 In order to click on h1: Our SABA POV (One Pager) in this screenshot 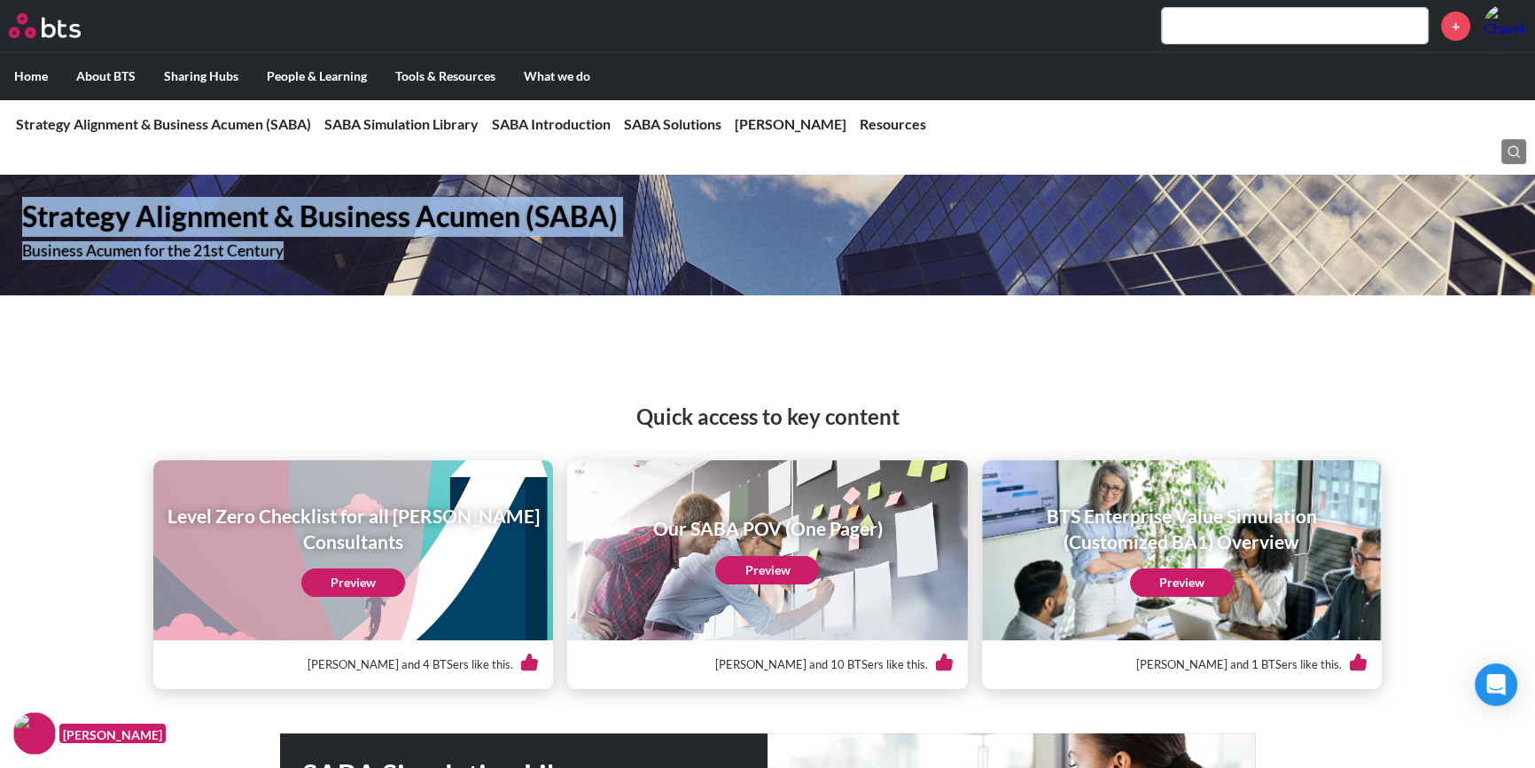, I will do `click(767, 527)`.